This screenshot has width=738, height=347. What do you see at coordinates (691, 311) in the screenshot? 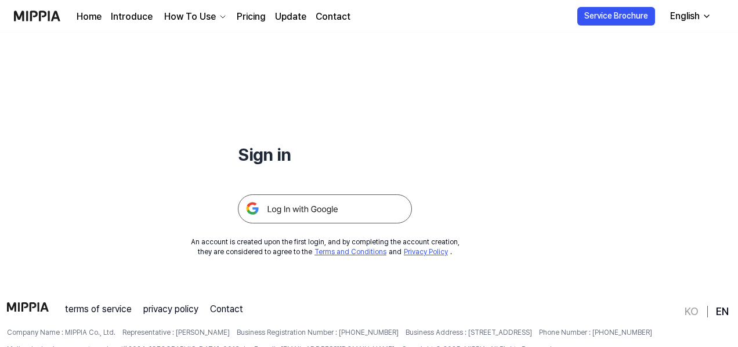
I see `a: KO` at bounding box center [691, 311].